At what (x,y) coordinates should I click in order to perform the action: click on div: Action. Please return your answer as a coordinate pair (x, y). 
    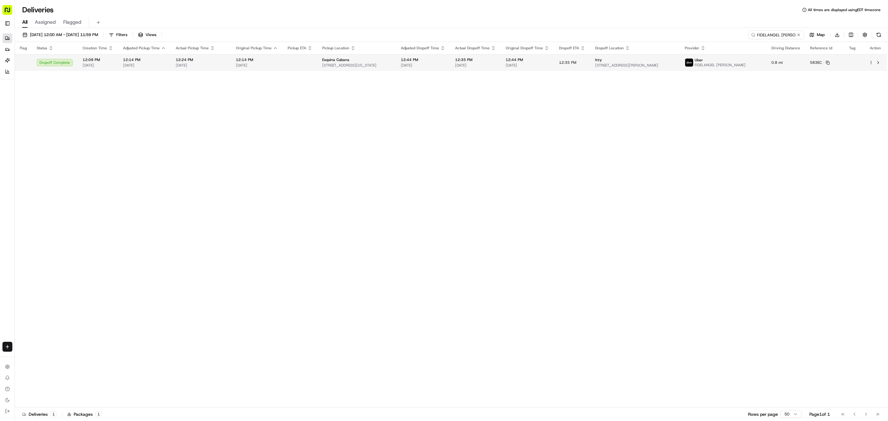
    Looking at the image, I should click on (876, 48).